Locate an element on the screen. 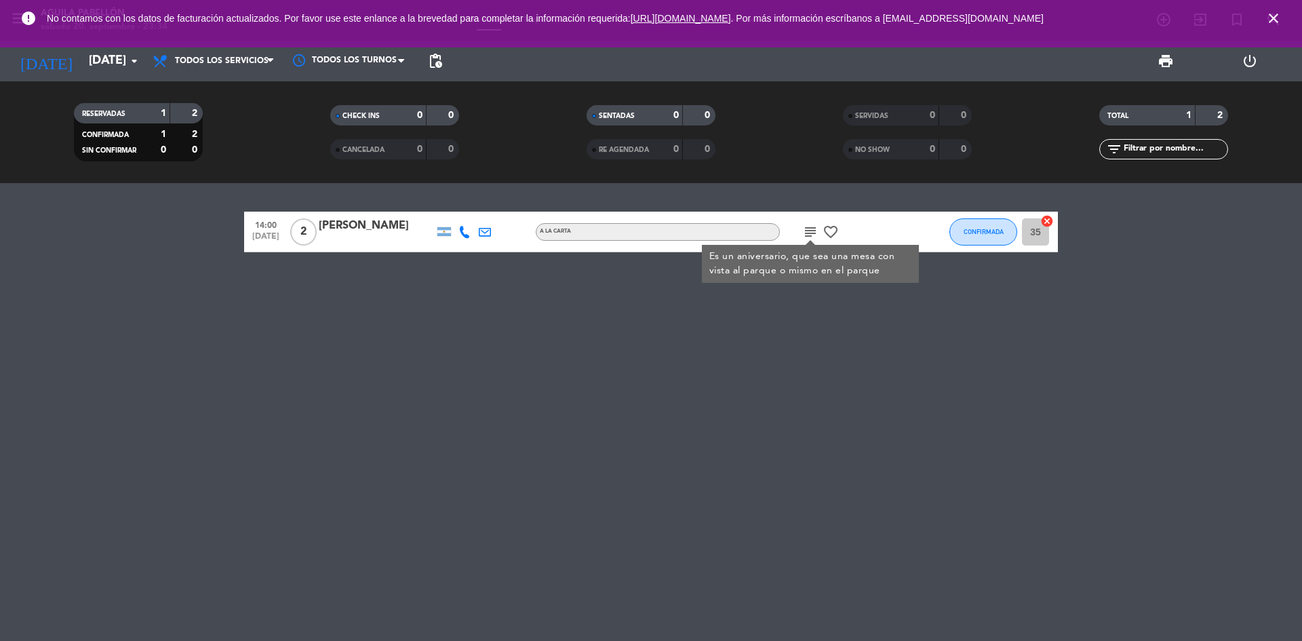  span: No contamos con los datos de facturación actualizados. Por favor use este enlance a la brevedad p... is located at coordinates (545, 18).